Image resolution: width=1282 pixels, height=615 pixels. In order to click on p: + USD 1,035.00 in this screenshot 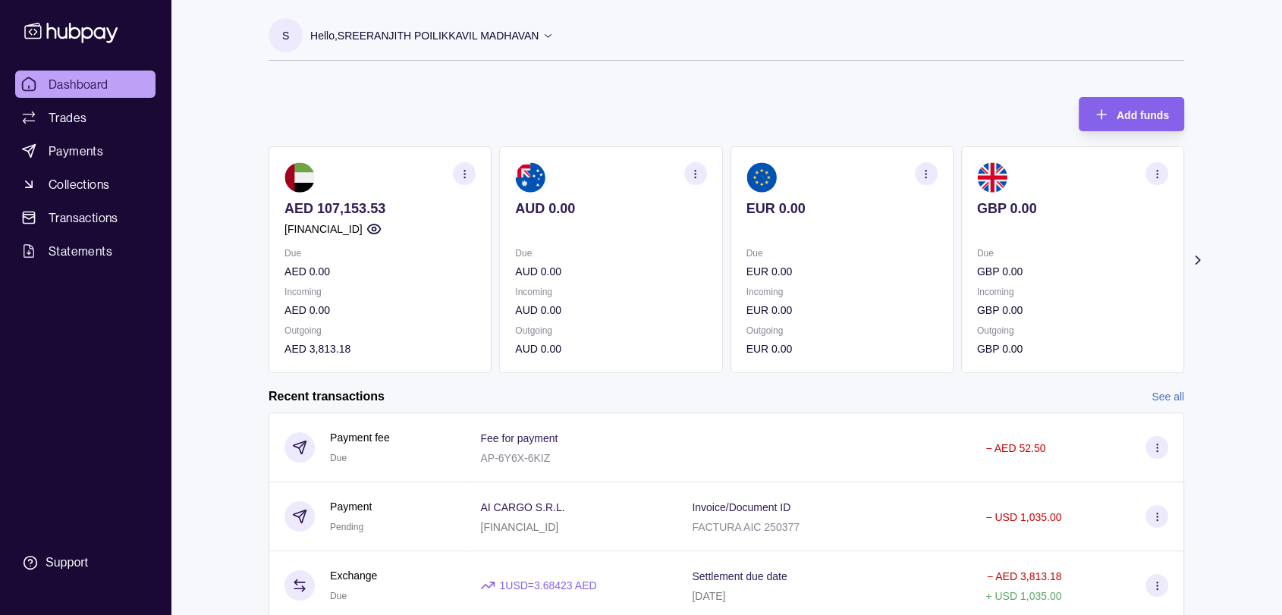, I will do `click(1024, 596)`.